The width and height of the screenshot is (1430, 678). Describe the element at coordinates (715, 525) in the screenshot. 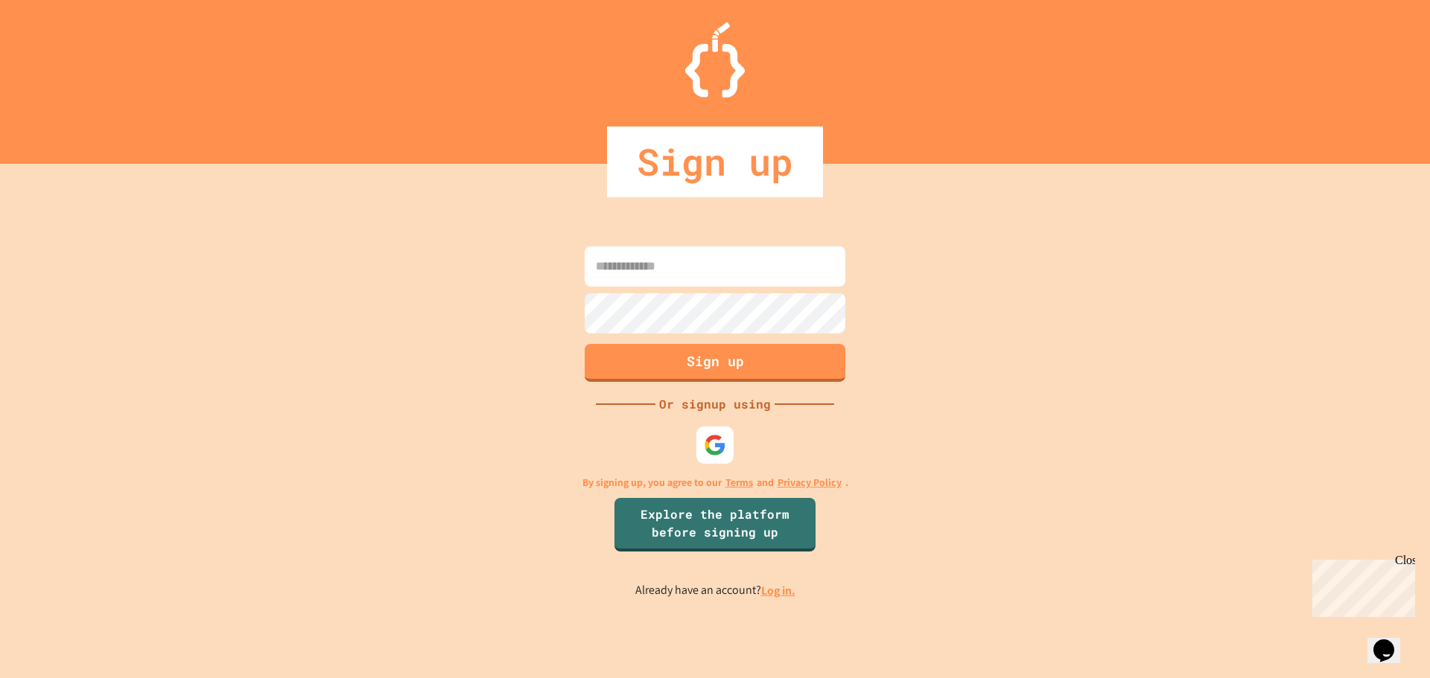

I see `a: Explore the platform before signing up` at that location.